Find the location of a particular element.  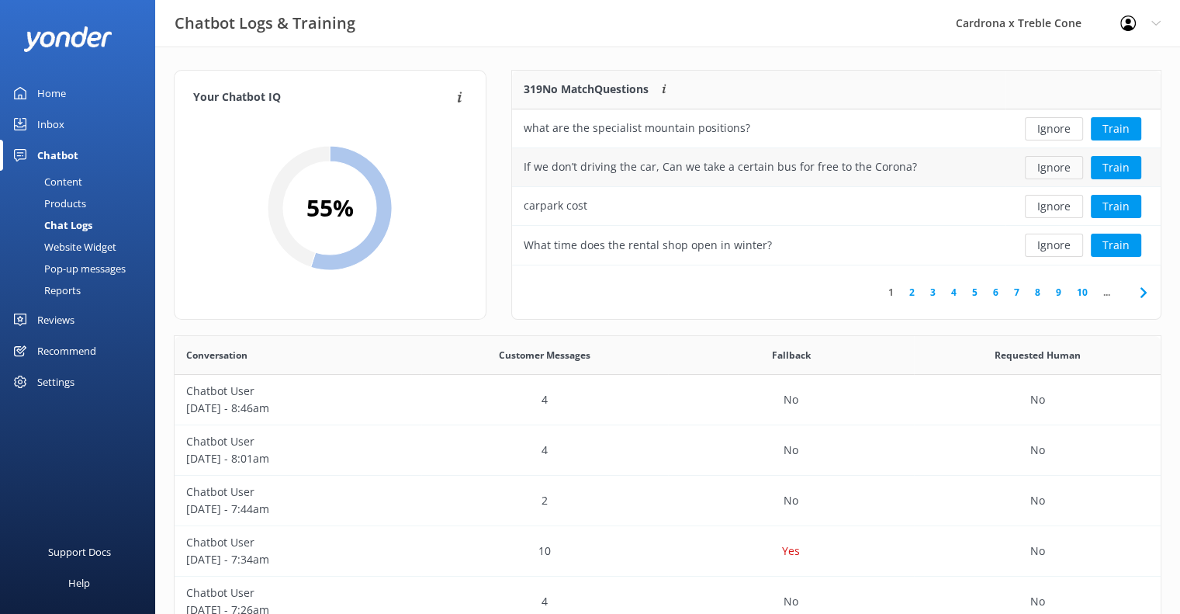

a: 7 is located at coordinates (1016, 292).